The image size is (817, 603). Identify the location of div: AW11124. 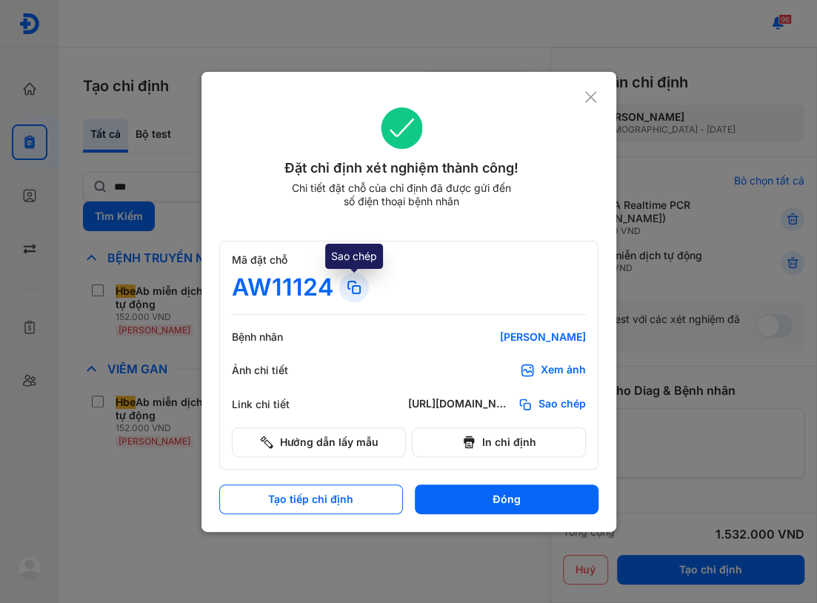
(282, 287).